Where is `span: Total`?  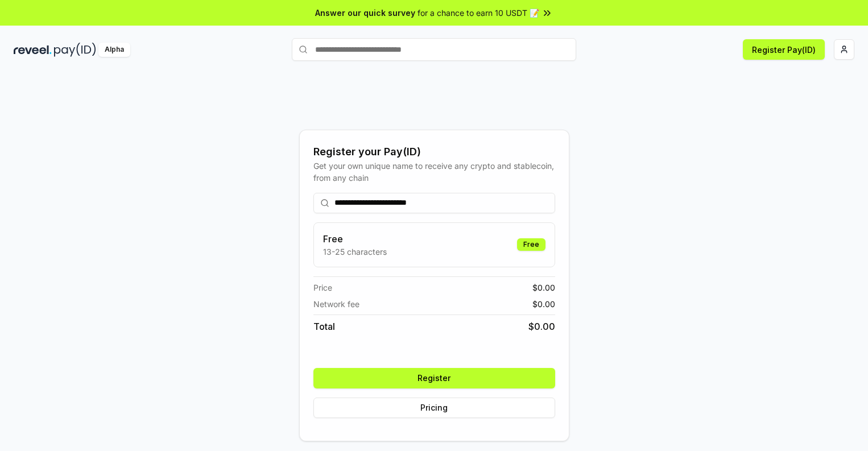
span: Total is located at coordinates (324, 327).